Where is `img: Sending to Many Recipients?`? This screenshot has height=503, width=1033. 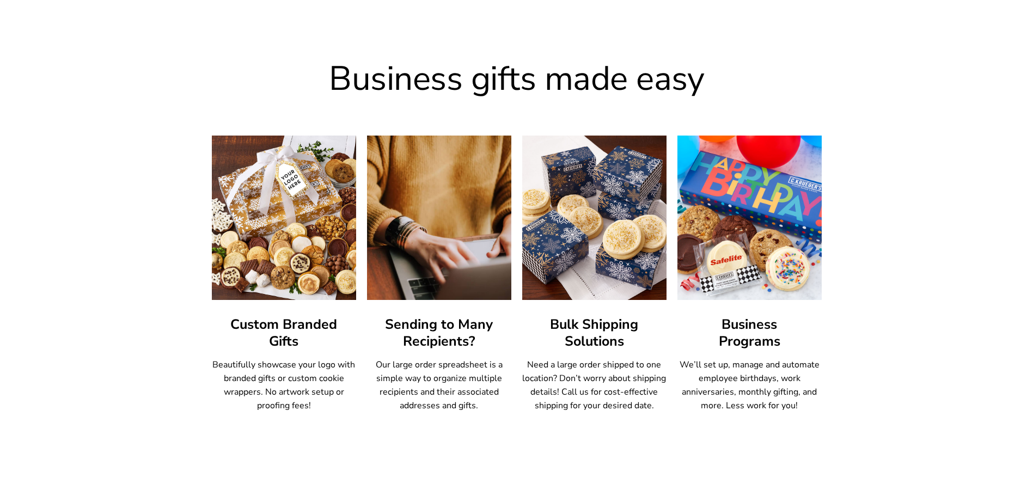
img: Sending to Many Recipients? is located at coordinates (439, 218).